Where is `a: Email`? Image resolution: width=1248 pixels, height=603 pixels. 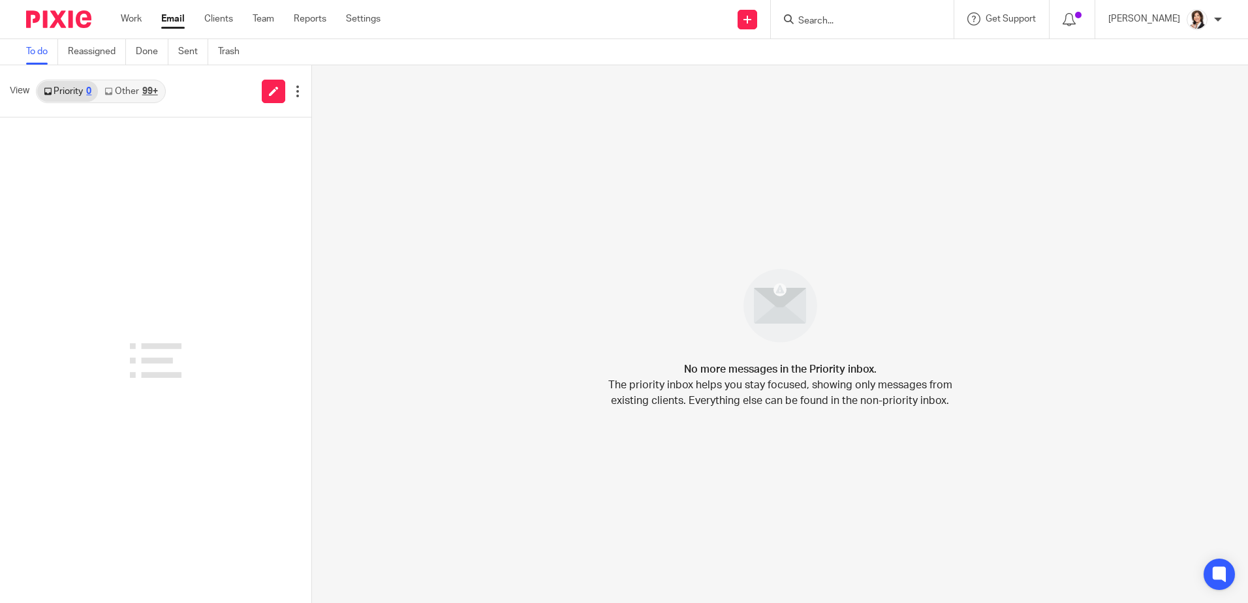
a: Email is located at coordinates (173, 19).